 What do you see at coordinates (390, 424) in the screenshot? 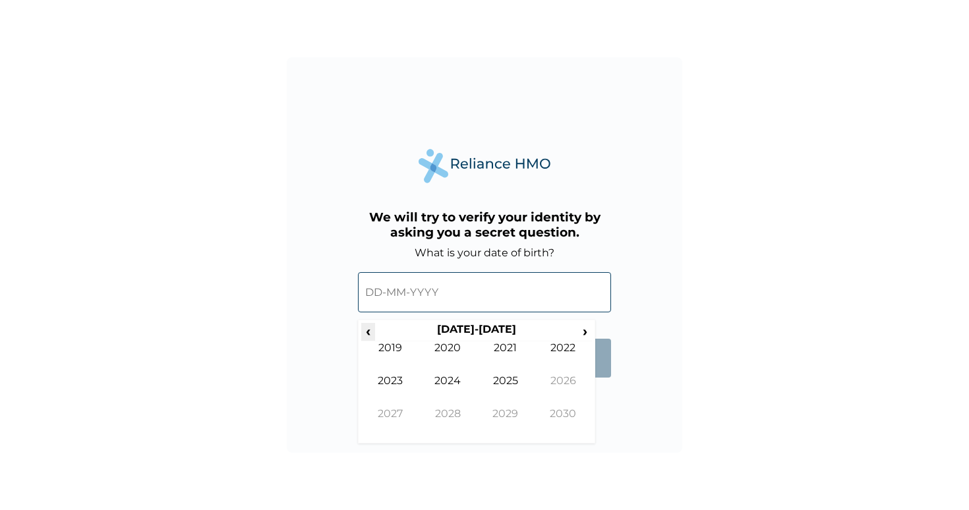
I see `td: 2027` at bounding box center [390, 424].